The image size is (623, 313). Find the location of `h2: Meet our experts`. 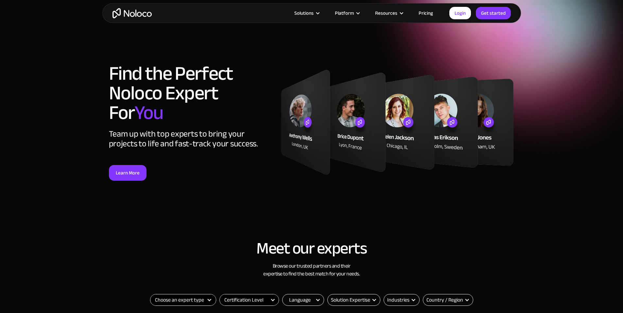

h2: Meet our experts is located at coordinates (312, 249).